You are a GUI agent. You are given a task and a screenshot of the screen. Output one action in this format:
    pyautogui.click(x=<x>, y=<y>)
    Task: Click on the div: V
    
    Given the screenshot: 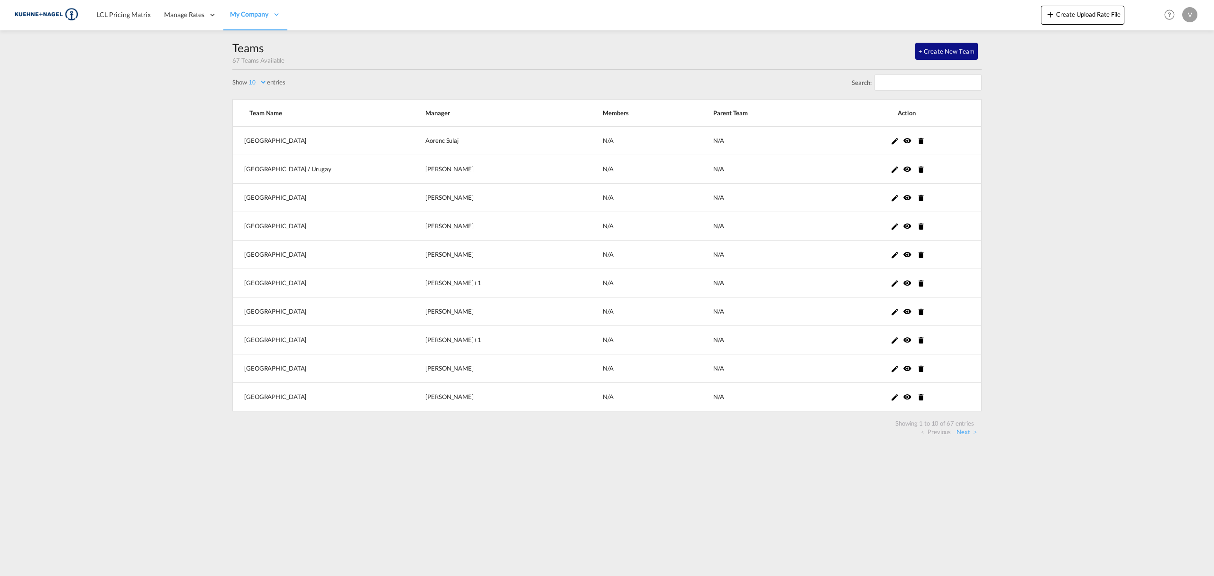 What is the action you would take?
    pyautogui.click(x=1189, y=15)
    